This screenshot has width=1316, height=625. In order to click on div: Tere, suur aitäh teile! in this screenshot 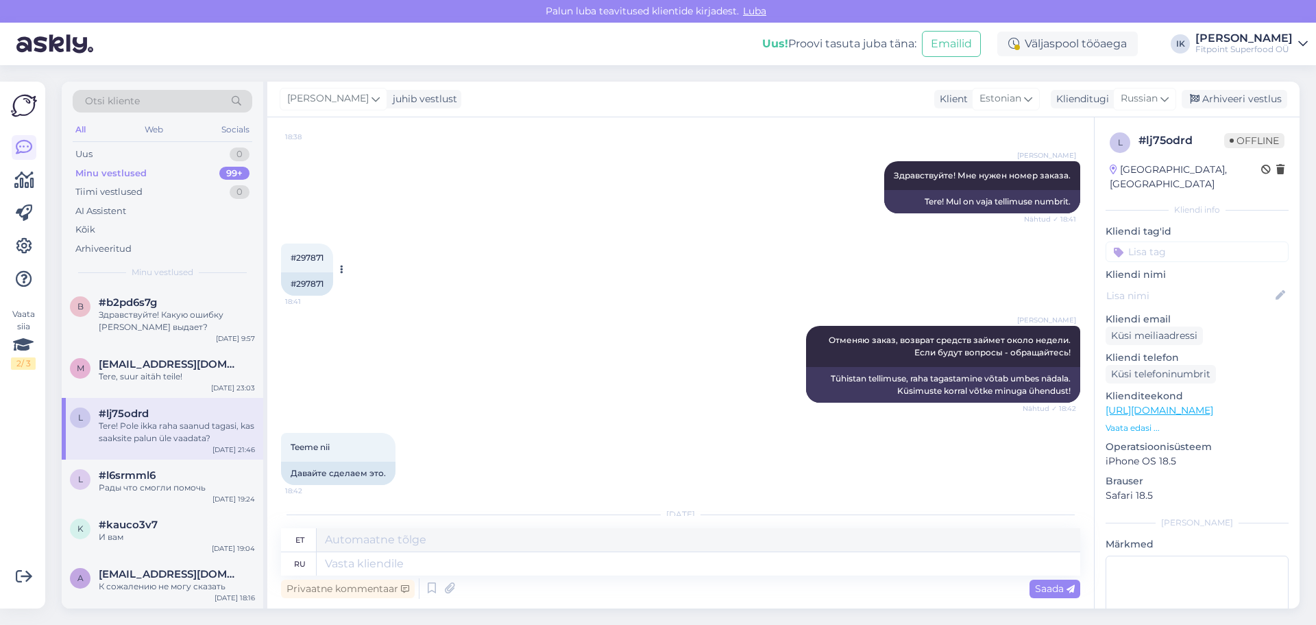, I will do `click(177, 376)`.